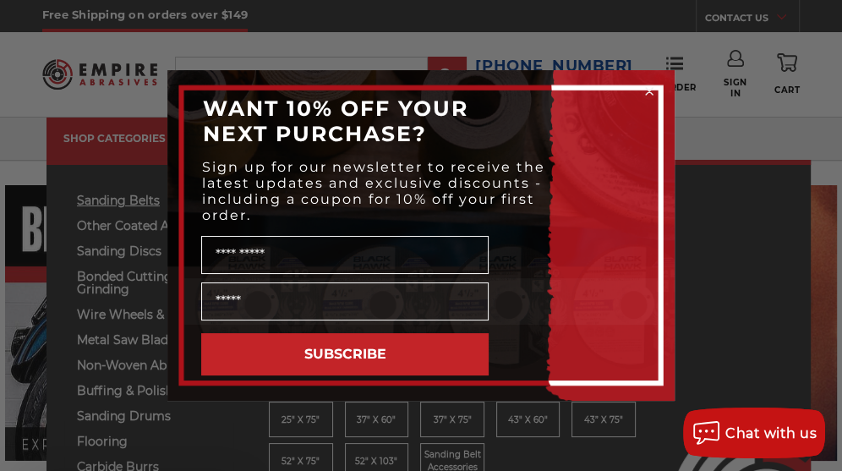 This screenshot has width=842, height=471. I want to click on span: Chat with us, so click(771, 433).